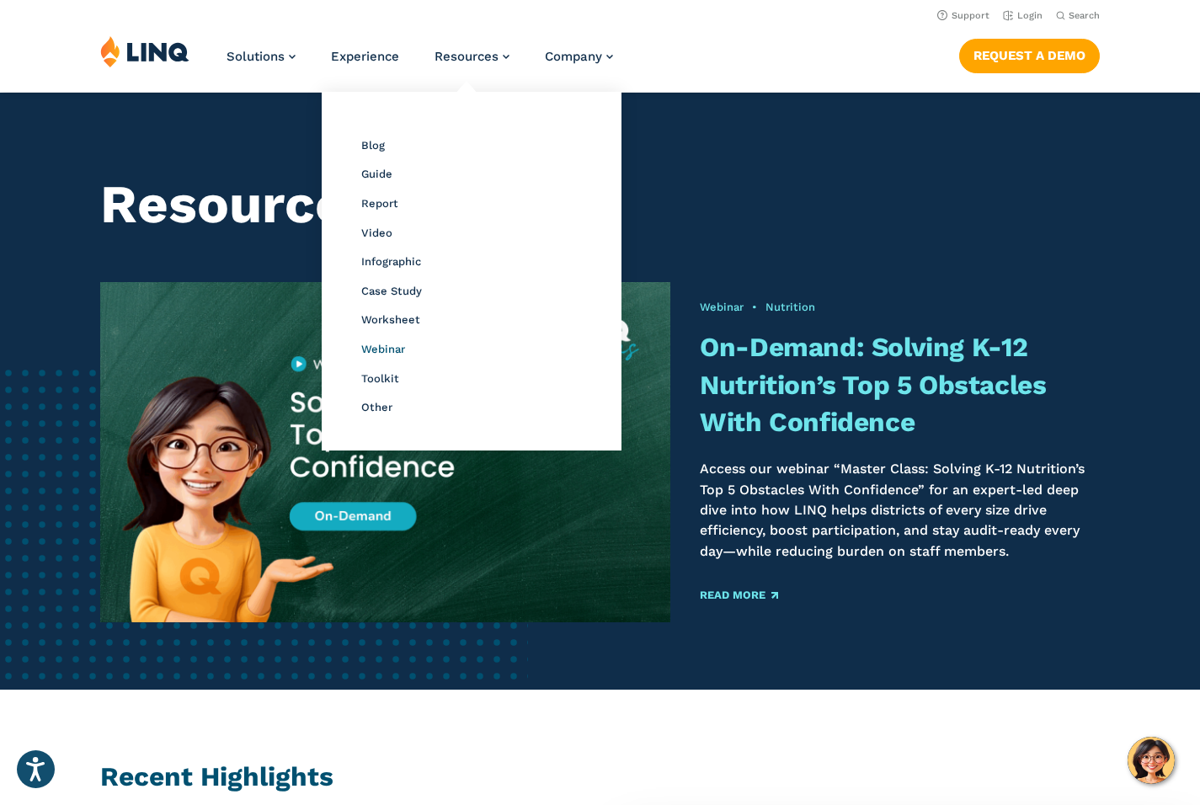 The image size is (1200, 805). What do you see at coordinates (1022, 15) in the screenshot?
I see `a: Login` at bounding box center [1022, 15].